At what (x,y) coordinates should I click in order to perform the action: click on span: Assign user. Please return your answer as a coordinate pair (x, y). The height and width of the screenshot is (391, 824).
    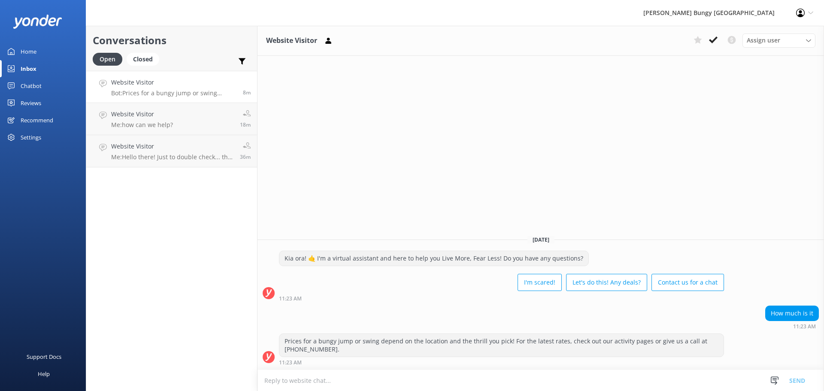
    Looking at the image, I should click on (763, 40).